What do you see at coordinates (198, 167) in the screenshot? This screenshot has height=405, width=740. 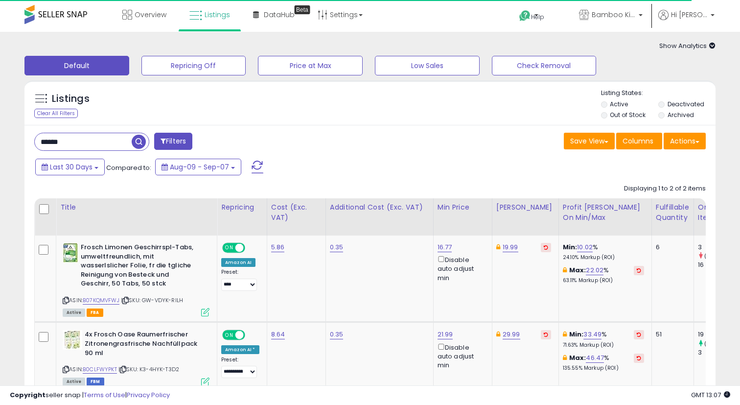 I see `button: Aug-09 - Sep-07` at bounding box center [198, 167].